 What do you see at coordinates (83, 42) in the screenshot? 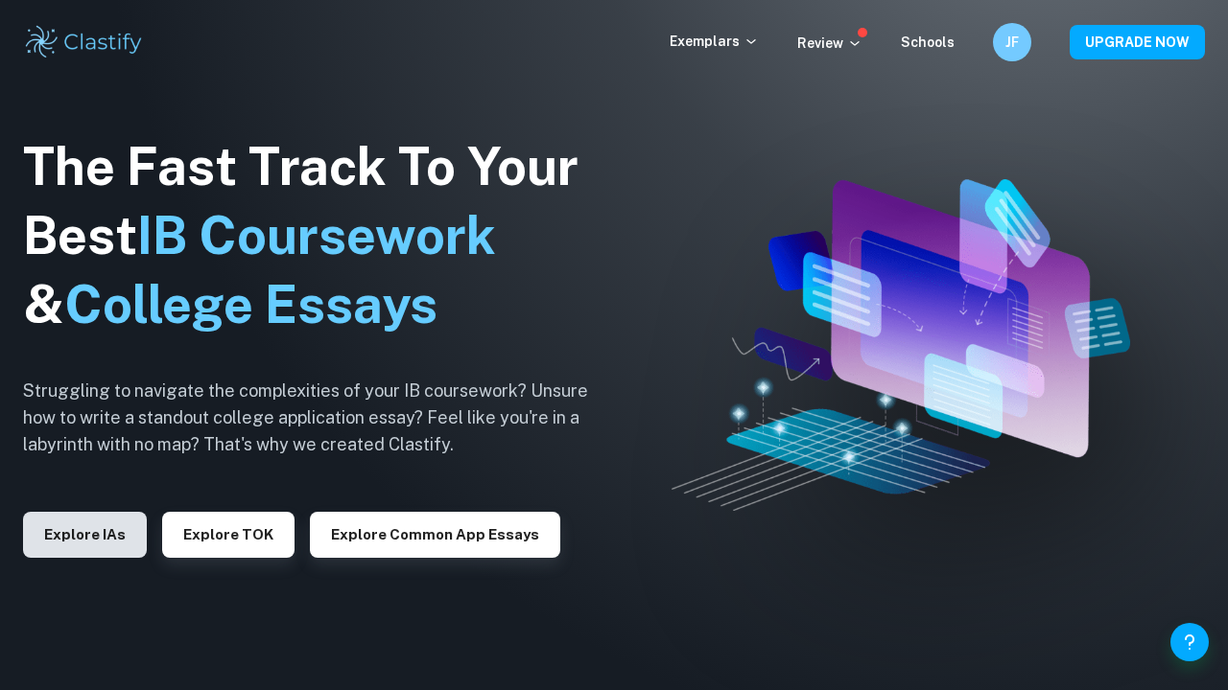
I see `img: Clastify logo` at bounding box center [83, 42].